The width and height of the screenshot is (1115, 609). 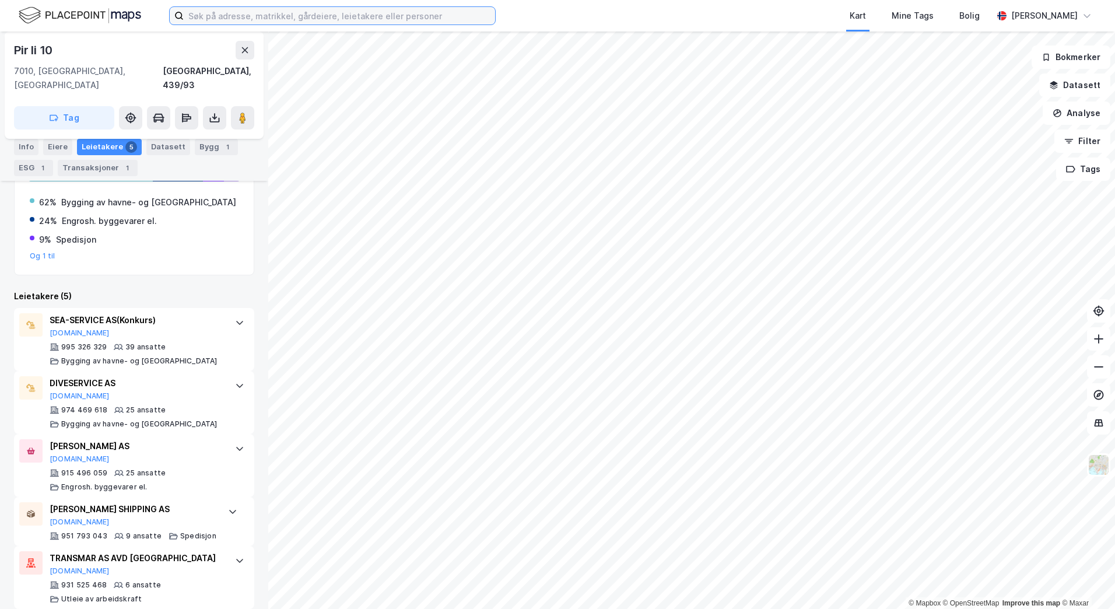 What do you see at coordinates (34, 50) in the screenshot?
I see `div: Pir Ii 10` at bounding box center [34, 50].